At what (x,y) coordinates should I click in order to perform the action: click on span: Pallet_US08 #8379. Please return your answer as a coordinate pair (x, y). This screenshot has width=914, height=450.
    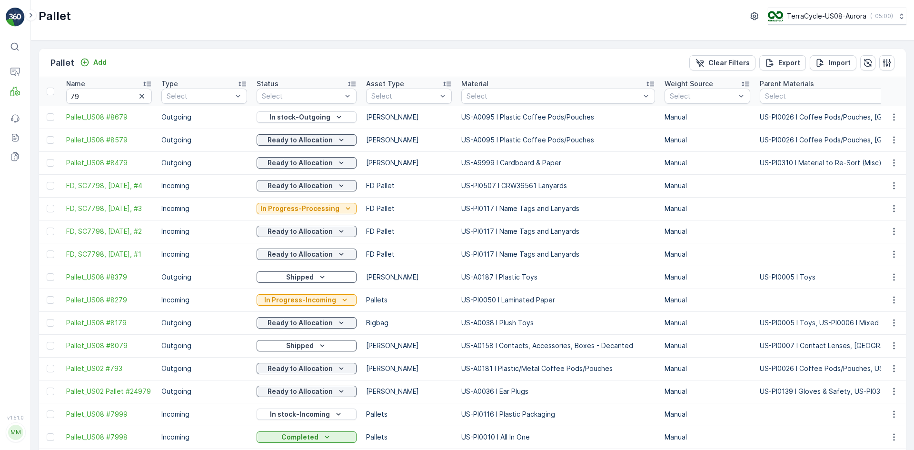
    Looking at the image, I should click on (109, 277).